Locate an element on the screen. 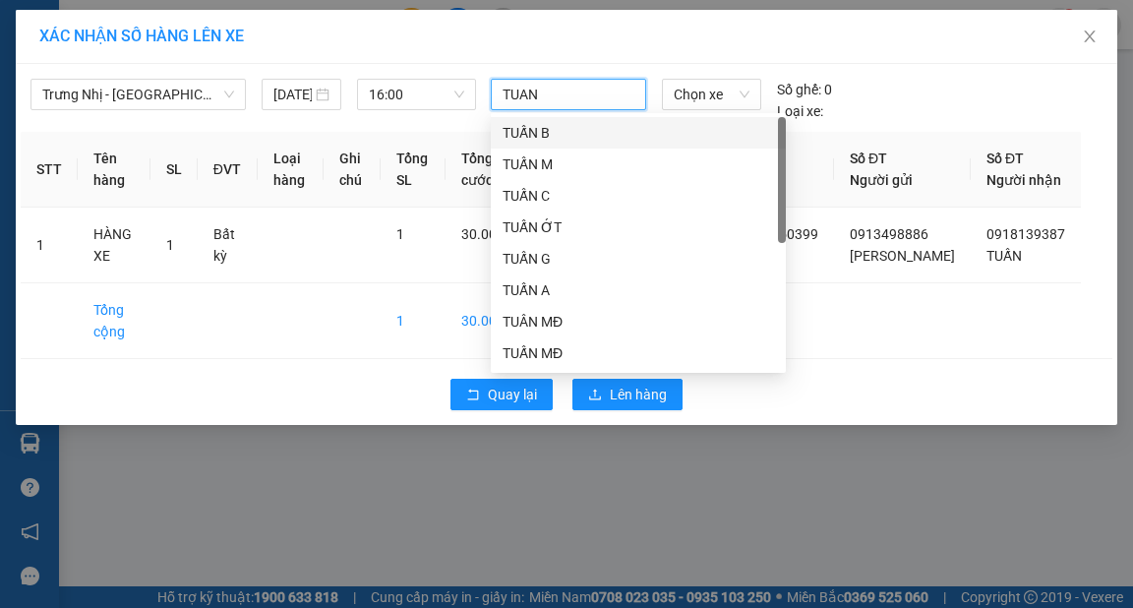 This screenshot has height=608, width=1133. div: VP Trưng Nhị is located at coordinates (95, 40).